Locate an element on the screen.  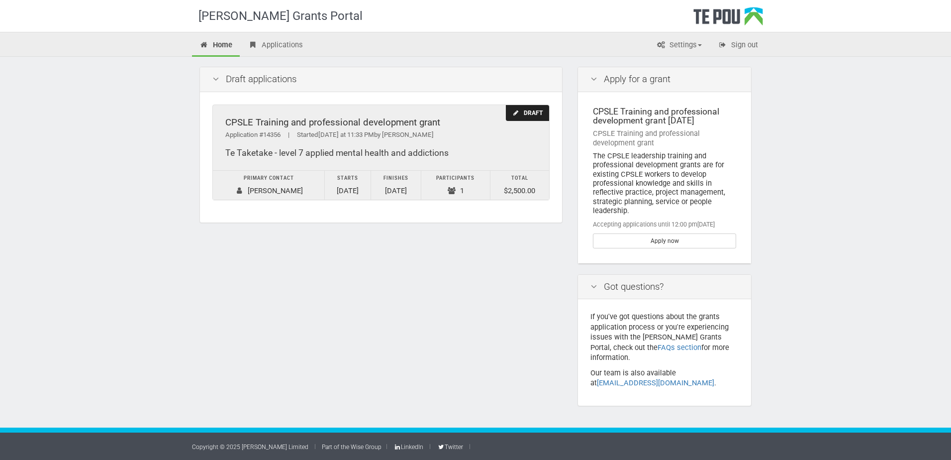
a: LinkedIn is located at coordinates (408, 447).